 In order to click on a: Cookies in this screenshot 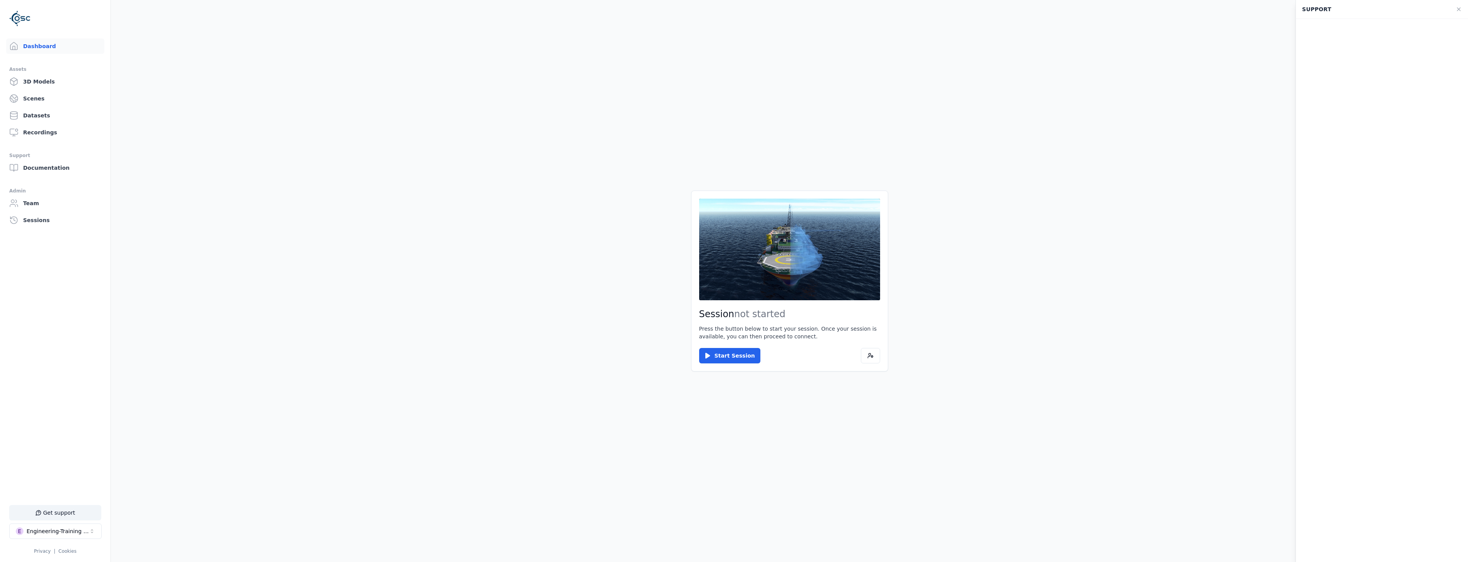, I will do `click(67, 551)`.